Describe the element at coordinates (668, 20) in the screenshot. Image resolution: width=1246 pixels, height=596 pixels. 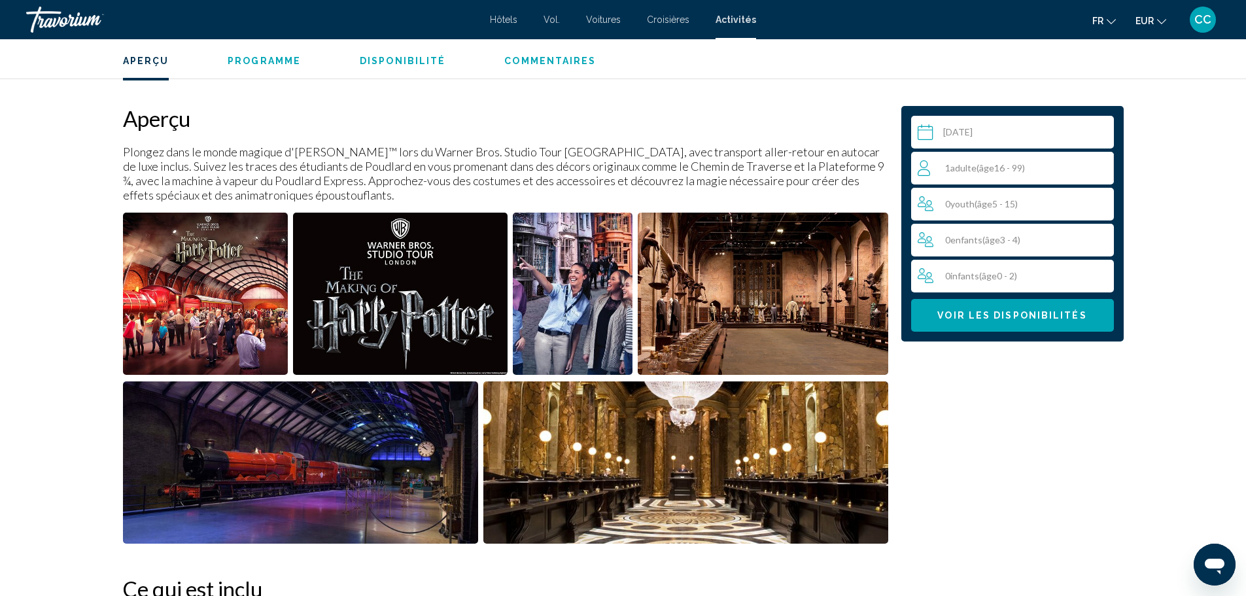
I see `a: Croisières` at that location.